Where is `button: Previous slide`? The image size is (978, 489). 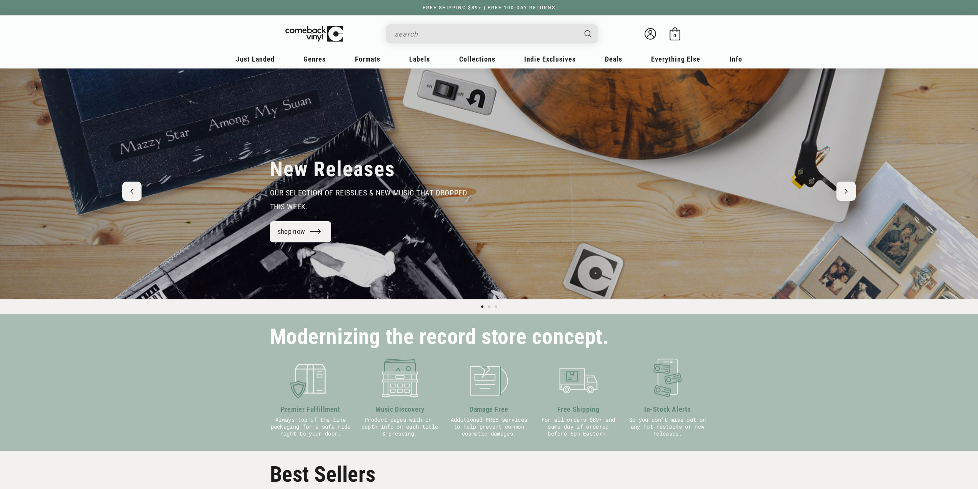 button: Previous slide is located at coordinates (132, 191).